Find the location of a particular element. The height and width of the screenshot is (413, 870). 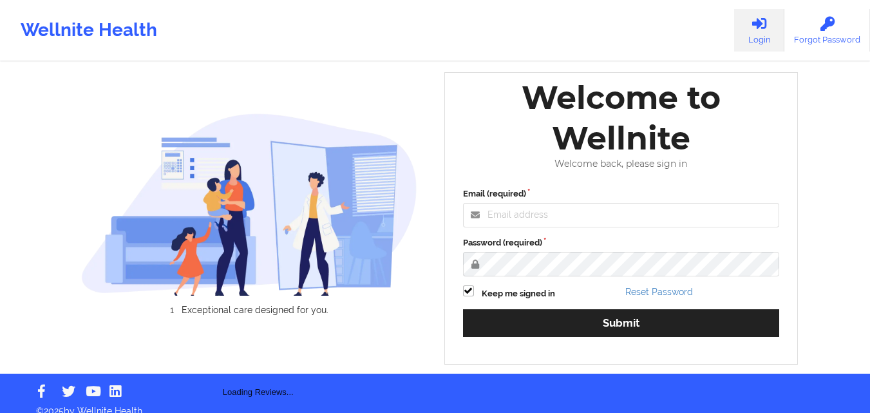

div: Welcome to Wellnite is located at coordinates (622, 118).